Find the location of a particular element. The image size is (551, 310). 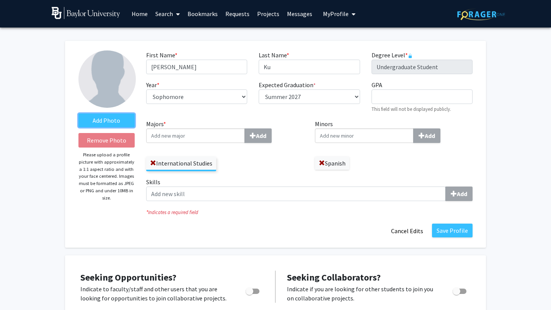

button: Minors is located at coordinates (427, 136).